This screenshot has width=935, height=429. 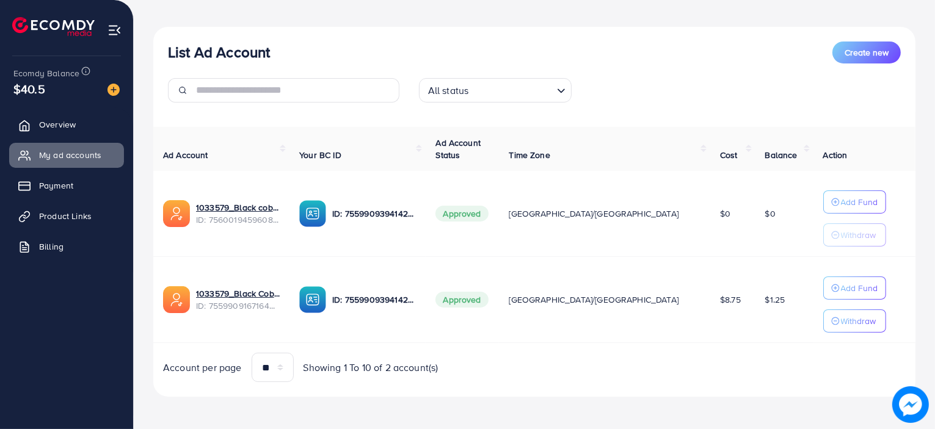 I want to click on span: Cost, so click(x=728, y=155).